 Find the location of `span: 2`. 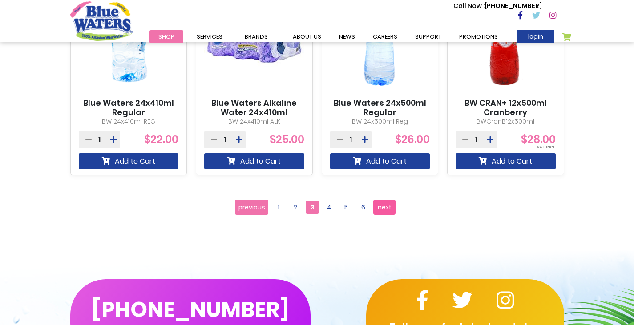

span: 2 is located at coordinates (295, 207).